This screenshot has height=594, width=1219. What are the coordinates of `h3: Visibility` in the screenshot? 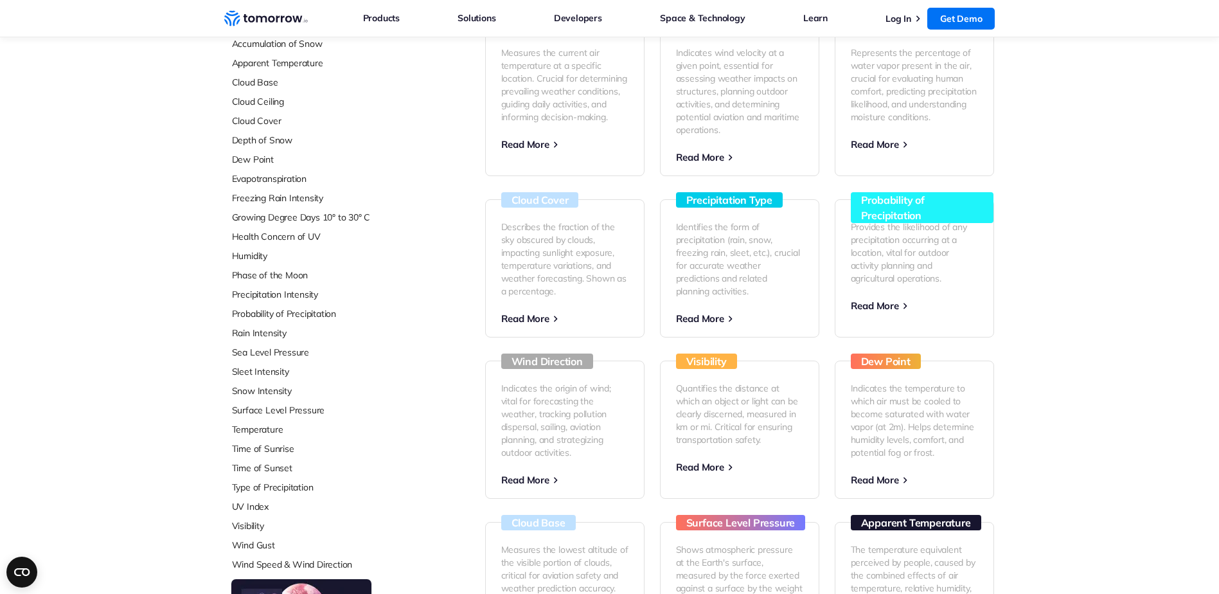 It's located at (706, 361).